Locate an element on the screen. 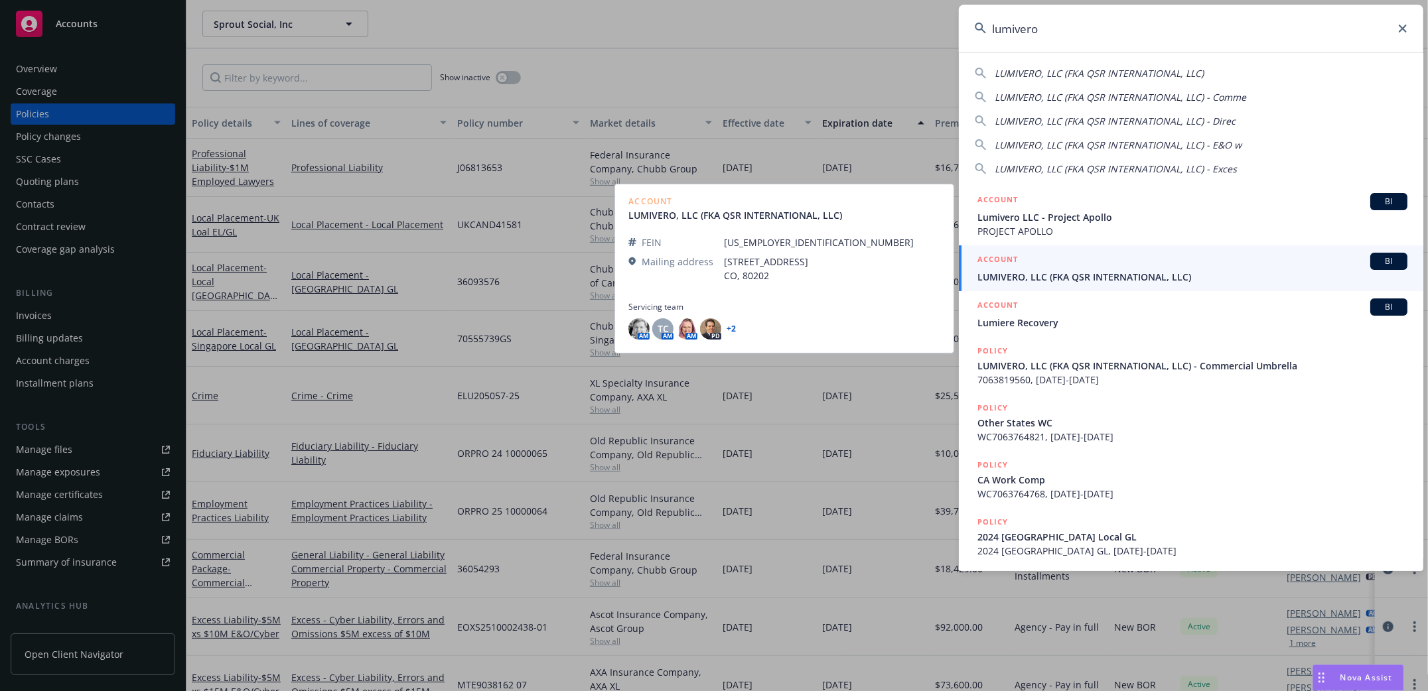 The width and height of the screenshot is (1428, 691). button: Nova Assist is located at coordinates (1358, 678).